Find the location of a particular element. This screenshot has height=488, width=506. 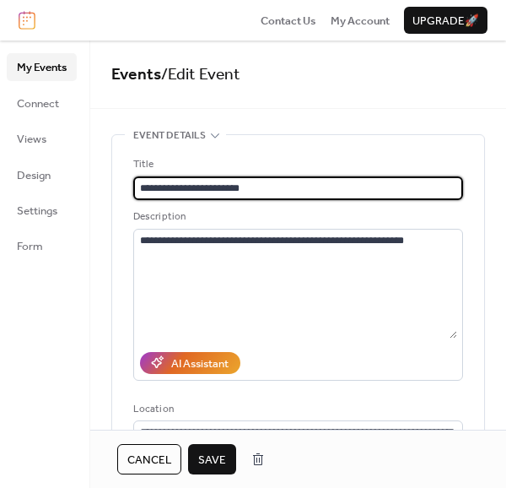

span: My Events is located at coordinates (41, 68).